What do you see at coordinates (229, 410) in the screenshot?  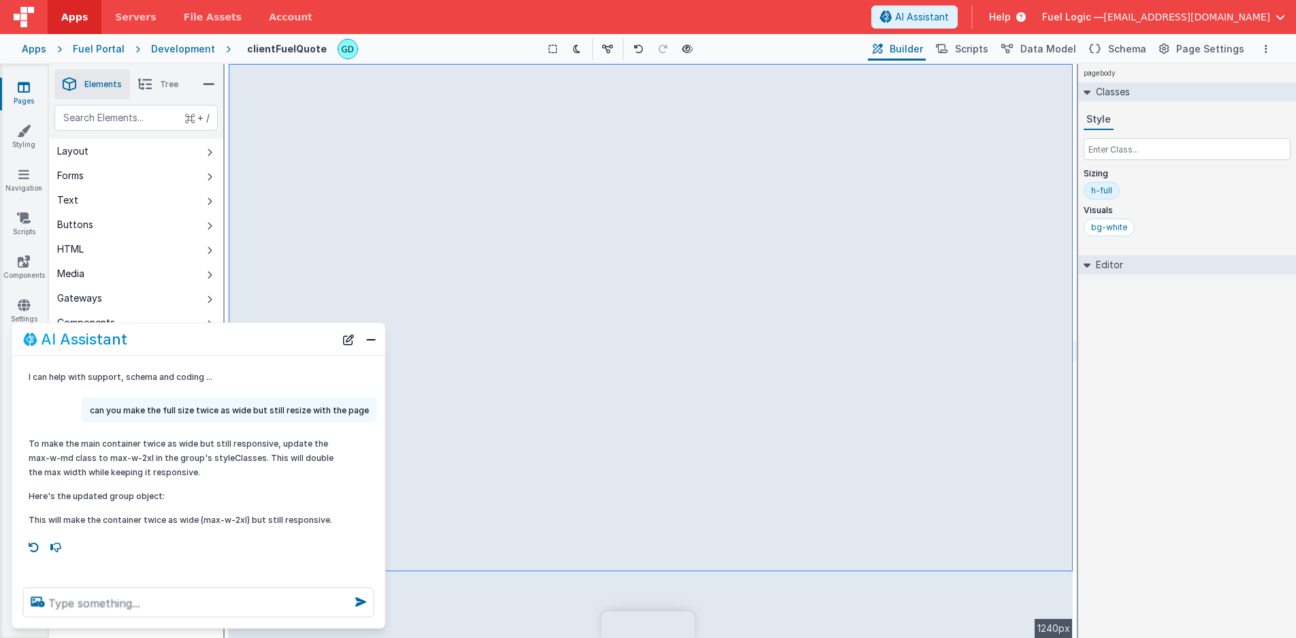 I see `p: can you make the full size twice as wide but still resize with the page` at bounding box center [229, 410].